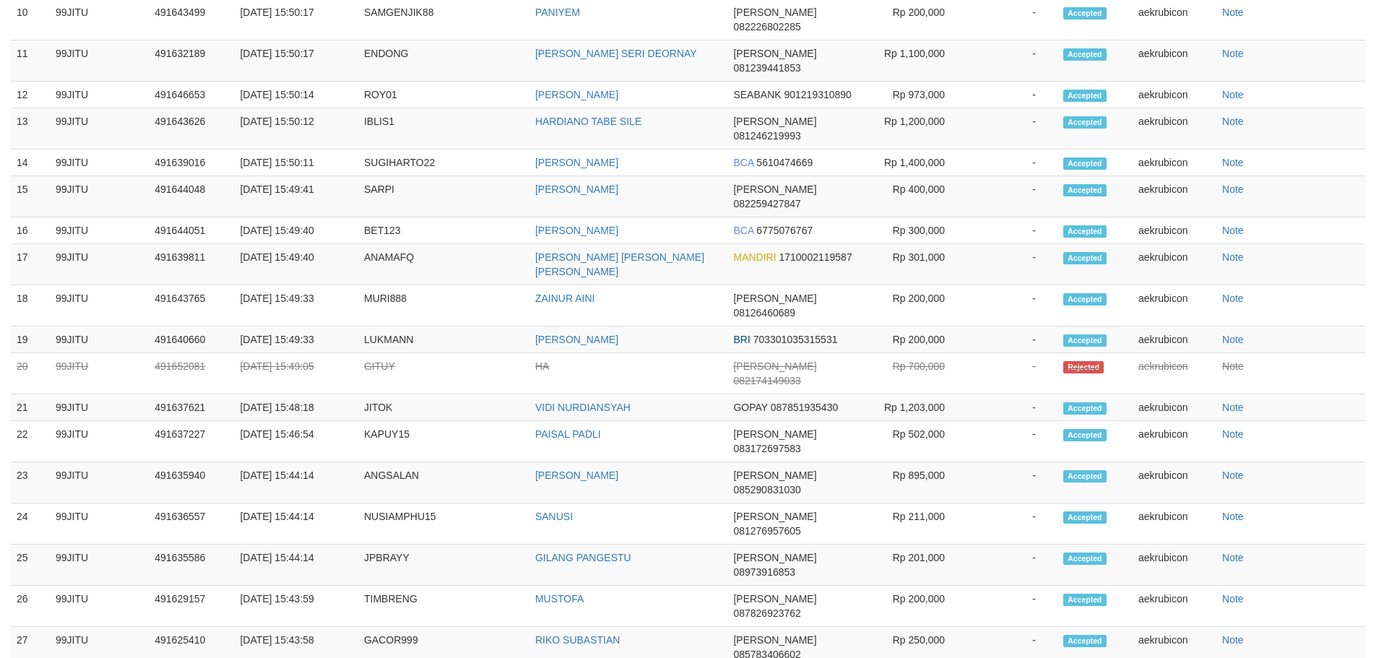 The image size is (1376, 658). Describe the element at coordinates (577, 640) in the screenshot. I see `a: RIKO SUBASTIAN` at that location.